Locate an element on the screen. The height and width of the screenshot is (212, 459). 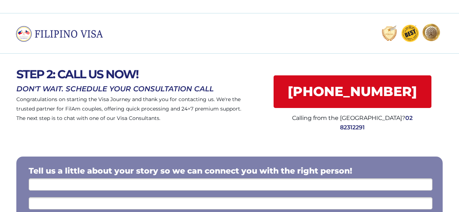
span: STEP 2: CALL US NOW! is located at coordinates (77, 74).